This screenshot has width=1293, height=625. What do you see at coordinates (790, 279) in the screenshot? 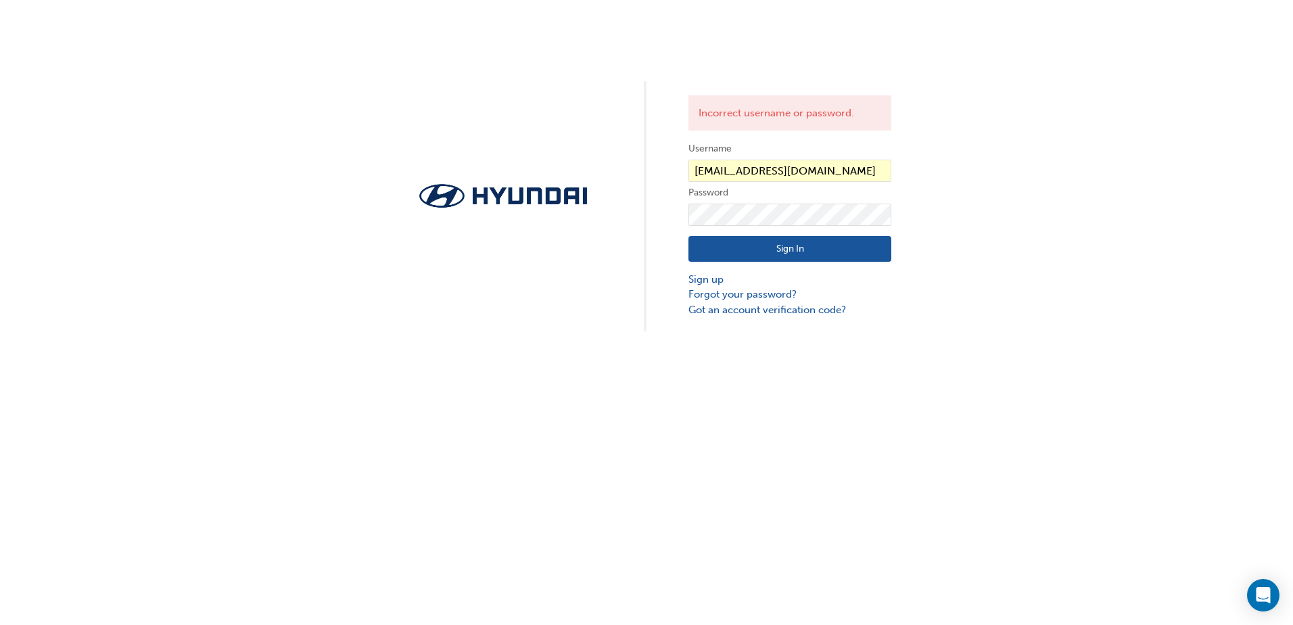
I see `a: Sign up` at bounding box center [790, 279].